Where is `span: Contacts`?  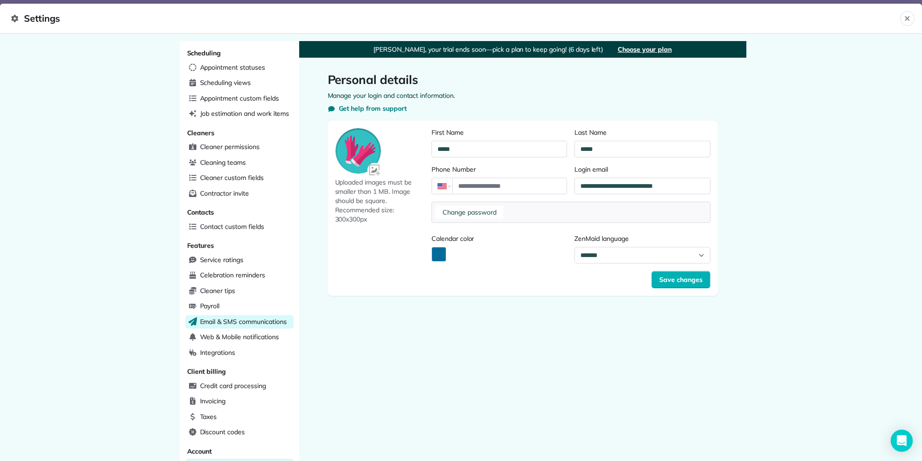
span: Contacts is located at coordinates (201, 212).